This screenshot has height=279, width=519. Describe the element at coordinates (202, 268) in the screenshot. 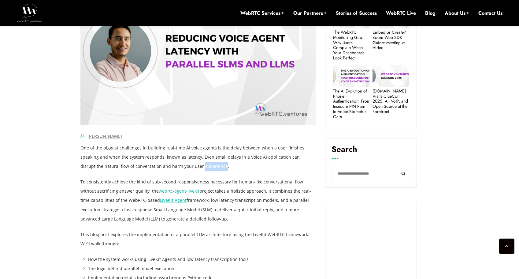

I see `li: The logic behind parallel model execution` at that location.